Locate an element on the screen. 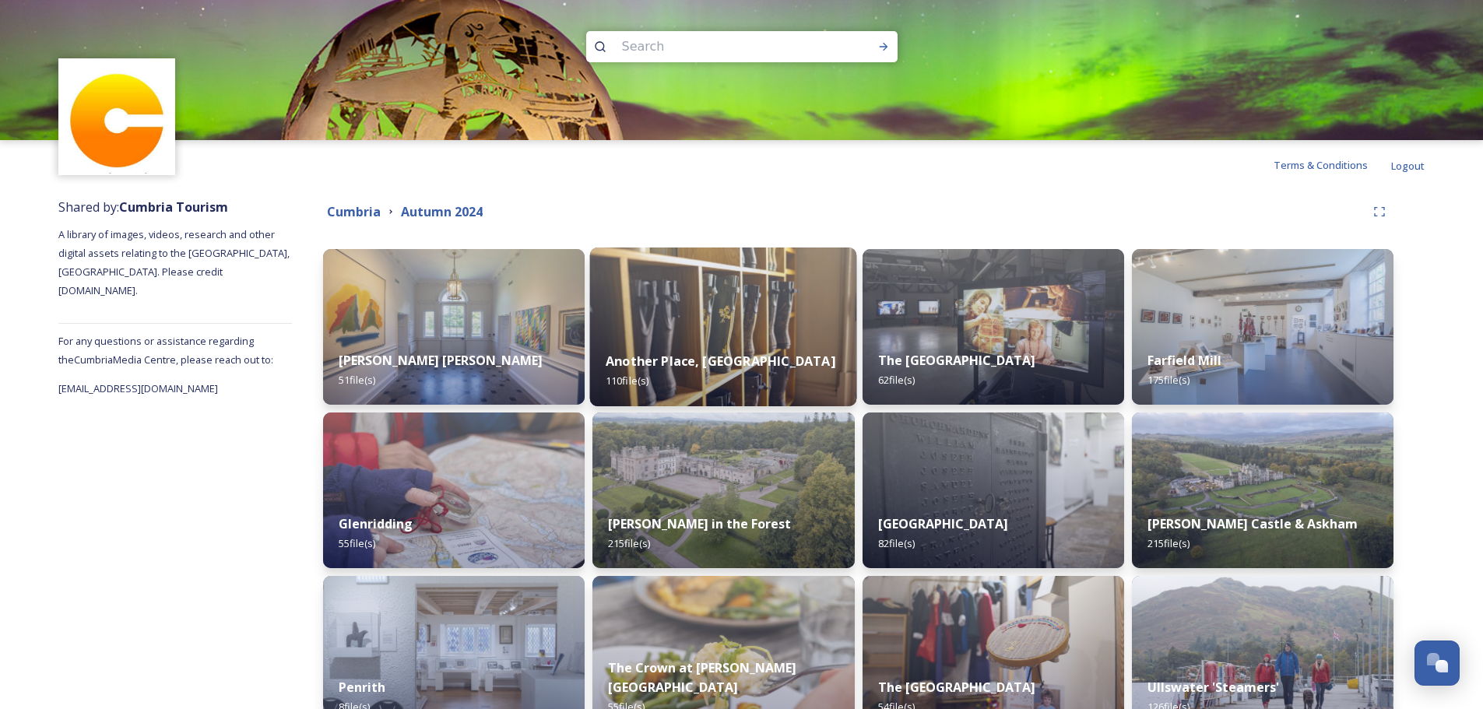  img: abd37a41-a6a9-4af6-8057-503e395677e6.jpg is located at coordinates (723, 327).